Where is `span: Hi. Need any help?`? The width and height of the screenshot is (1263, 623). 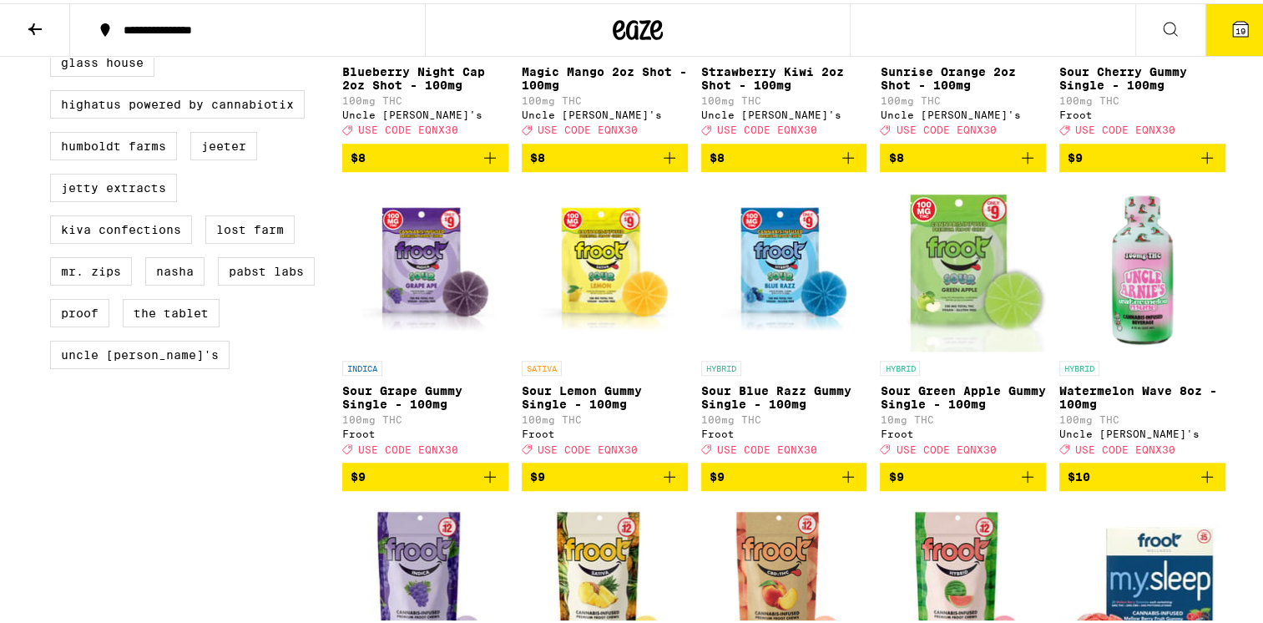
span: Hi. Need any help? is located at coordinates (65, 18).